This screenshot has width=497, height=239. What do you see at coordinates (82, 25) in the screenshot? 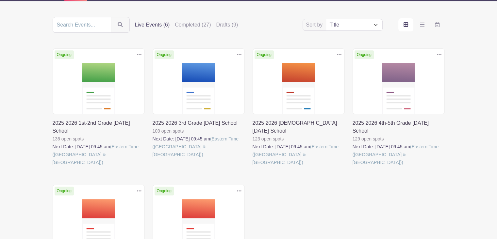
I see `input: Search Events...` at bounding box center [82, 25].